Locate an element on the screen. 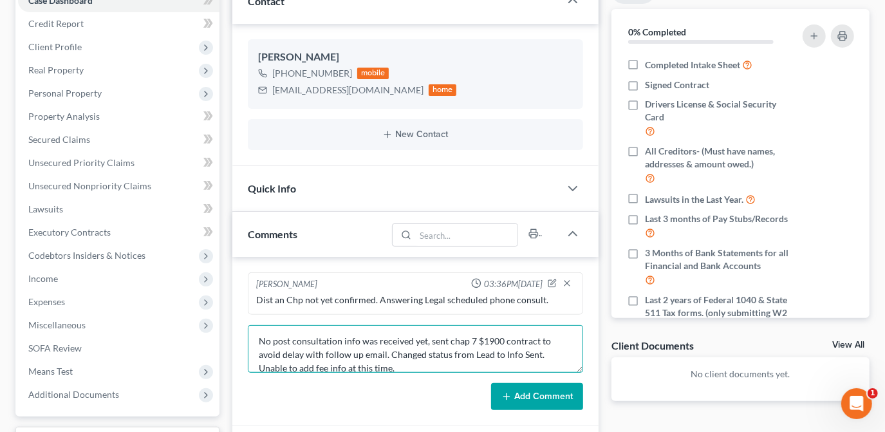  span: SOFA Review is located at coordinates (55, 348).